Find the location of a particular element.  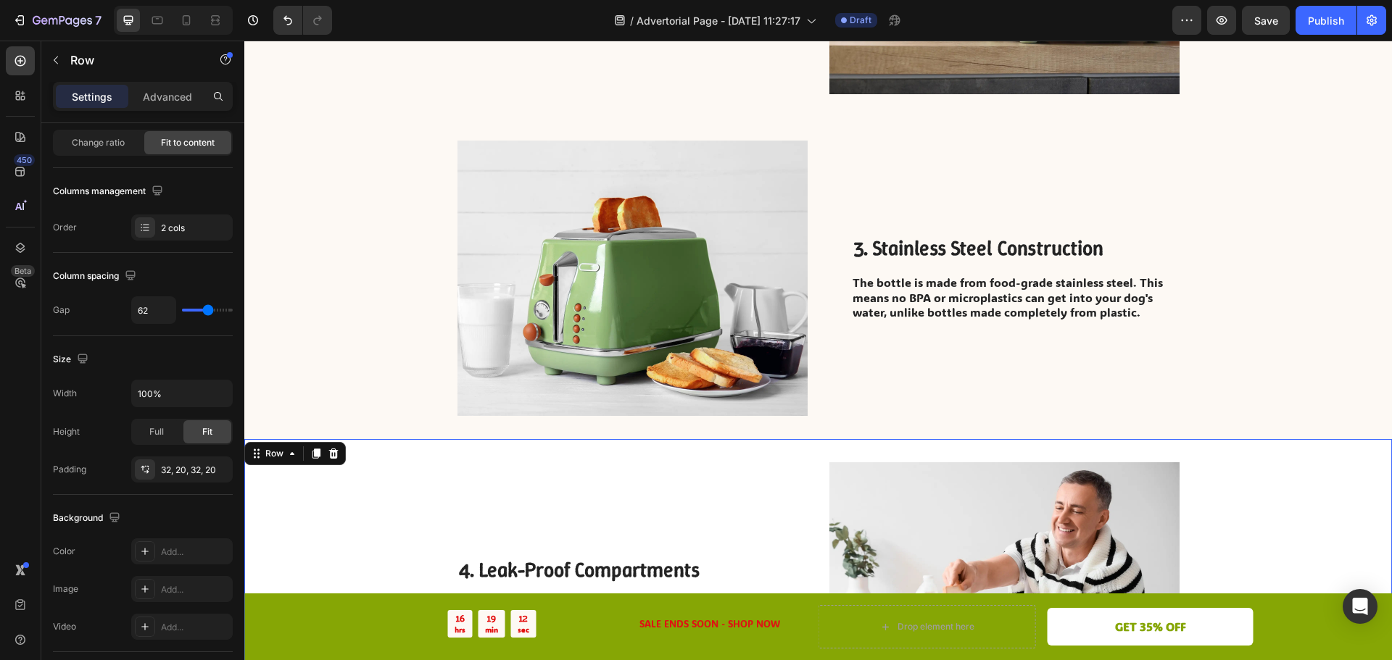

div: Image is located at coordinates (65, 589).